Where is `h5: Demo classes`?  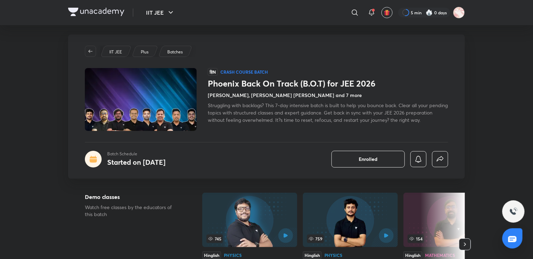 h5: Demo classes is located at coordinates (132, 197).